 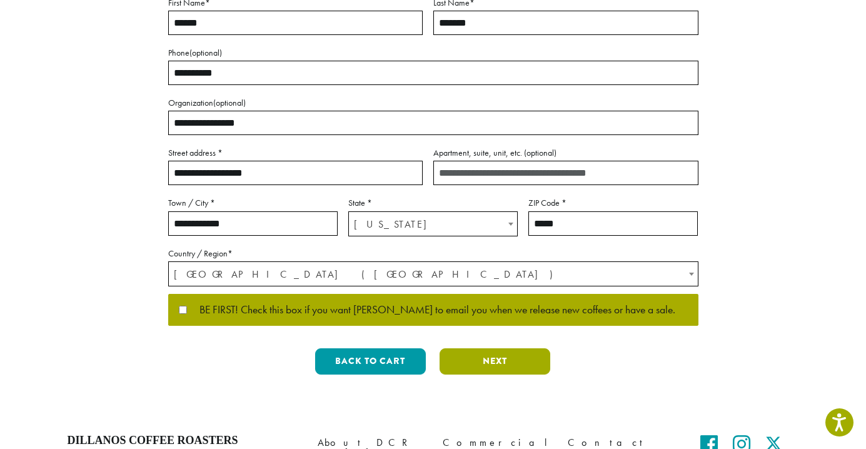 What do you see at coordinates (370, 362) in the screenshot?
I see `button: Back to cart` at bounding box center [370, 362].